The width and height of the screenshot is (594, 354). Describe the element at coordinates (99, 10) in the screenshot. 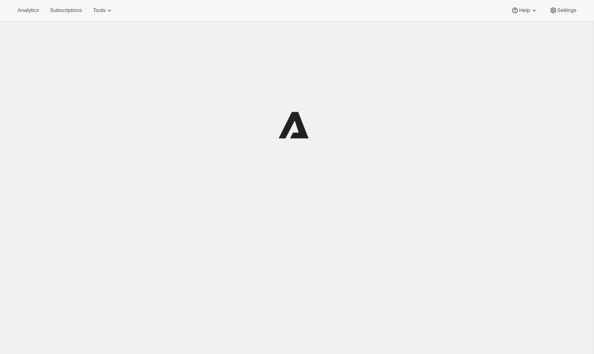

I see `span: Tools` at that location.